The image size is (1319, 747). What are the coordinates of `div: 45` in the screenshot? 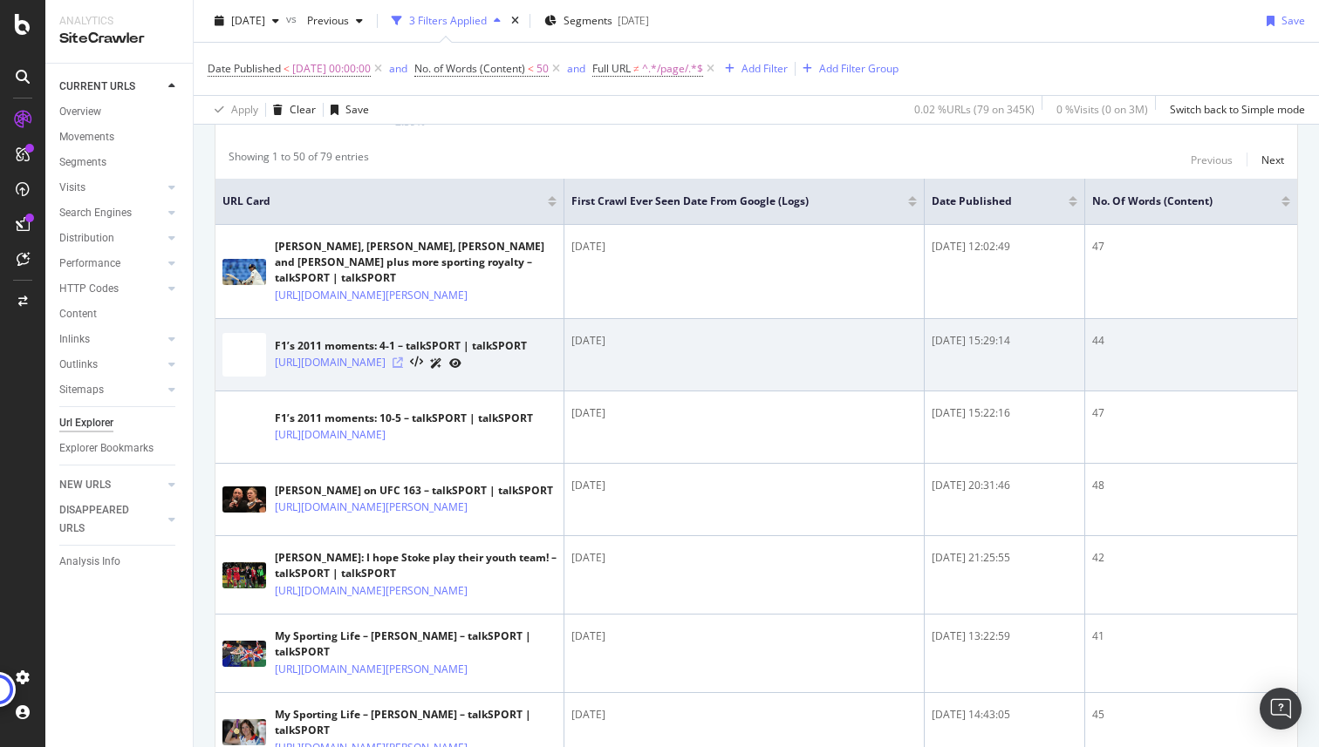 It's located at (1191, 715).